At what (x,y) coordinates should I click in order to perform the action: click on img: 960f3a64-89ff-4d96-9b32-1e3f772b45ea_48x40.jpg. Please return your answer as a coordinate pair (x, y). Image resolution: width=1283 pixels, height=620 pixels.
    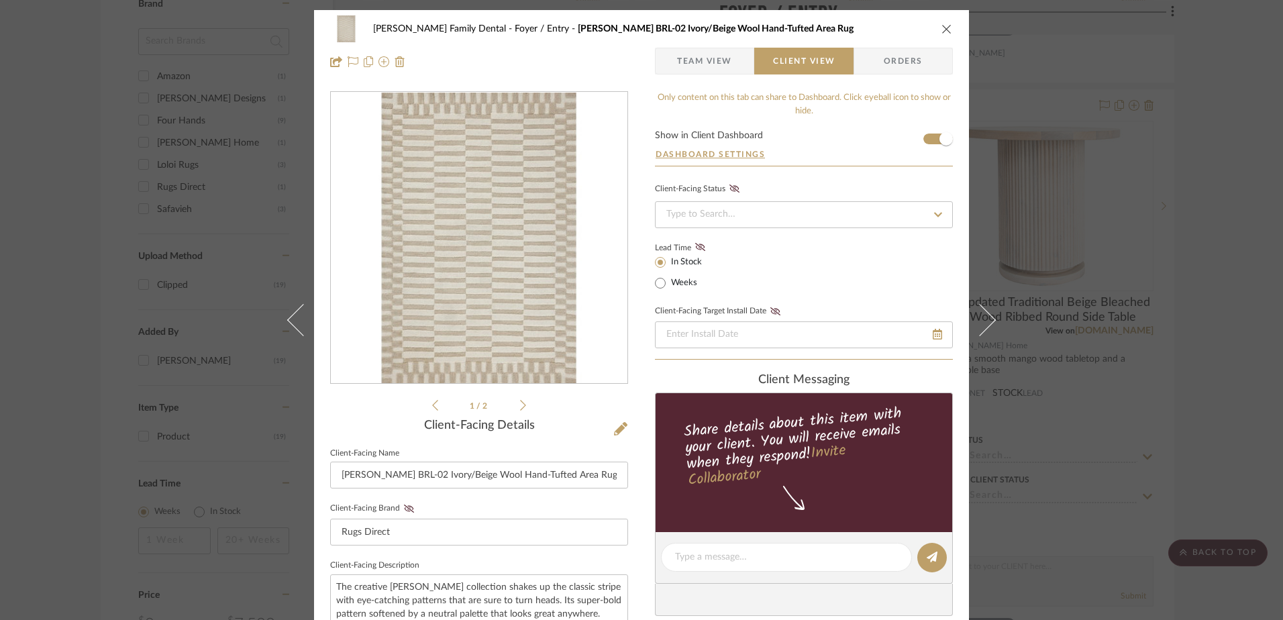
    Looking at the image, I should click on (346, 29).